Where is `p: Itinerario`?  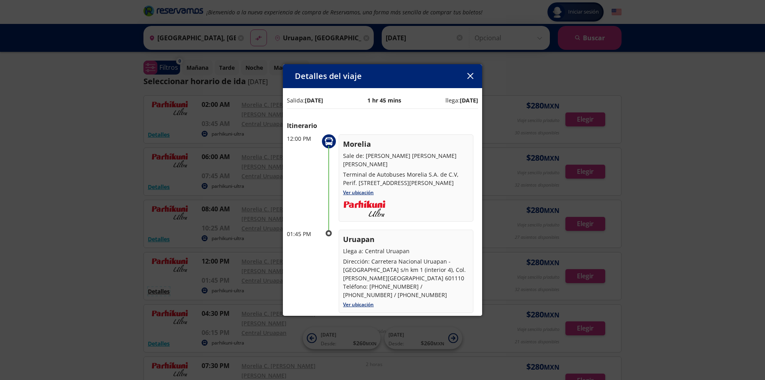 p: Itinerario is located at coordinates (382, 125).